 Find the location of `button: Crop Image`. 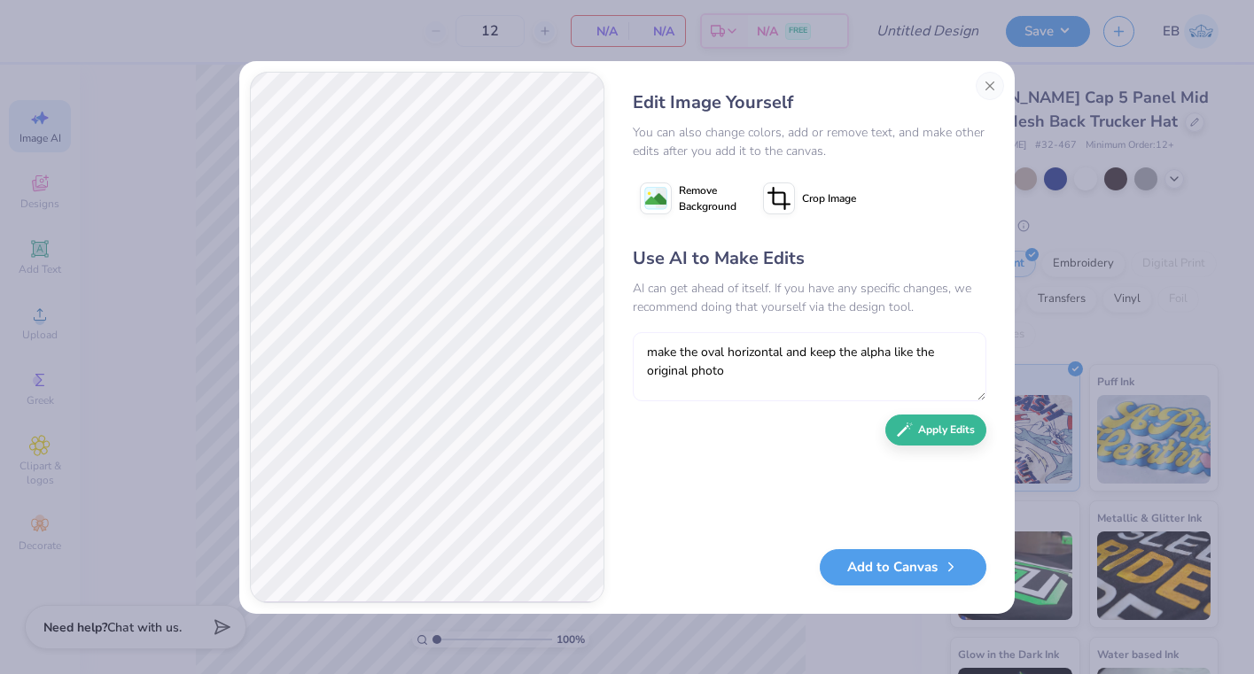

button: Crop Image is located at coordinates (811, 199).